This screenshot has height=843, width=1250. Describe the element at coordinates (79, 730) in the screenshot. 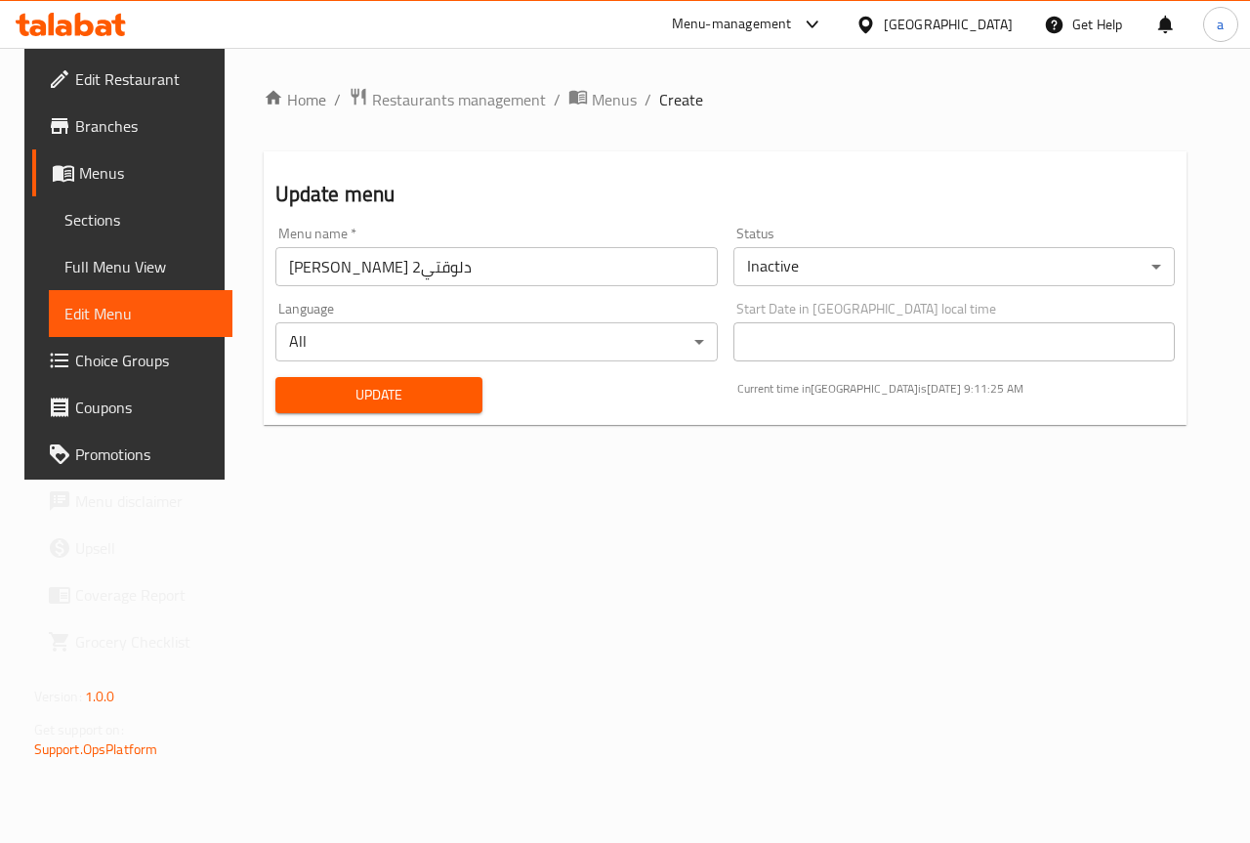

I see `span: Get support on:` at that location.